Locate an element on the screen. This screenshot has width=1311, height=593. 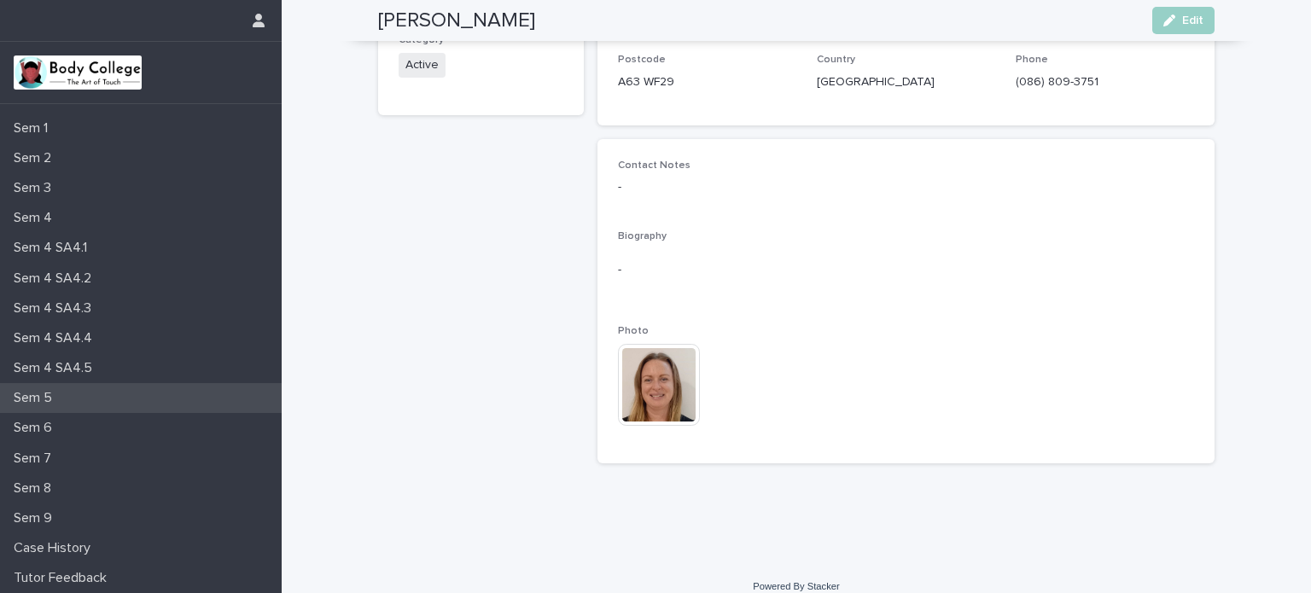
p: Sem 4 SA4.4 is located at coordinates (56, 338).